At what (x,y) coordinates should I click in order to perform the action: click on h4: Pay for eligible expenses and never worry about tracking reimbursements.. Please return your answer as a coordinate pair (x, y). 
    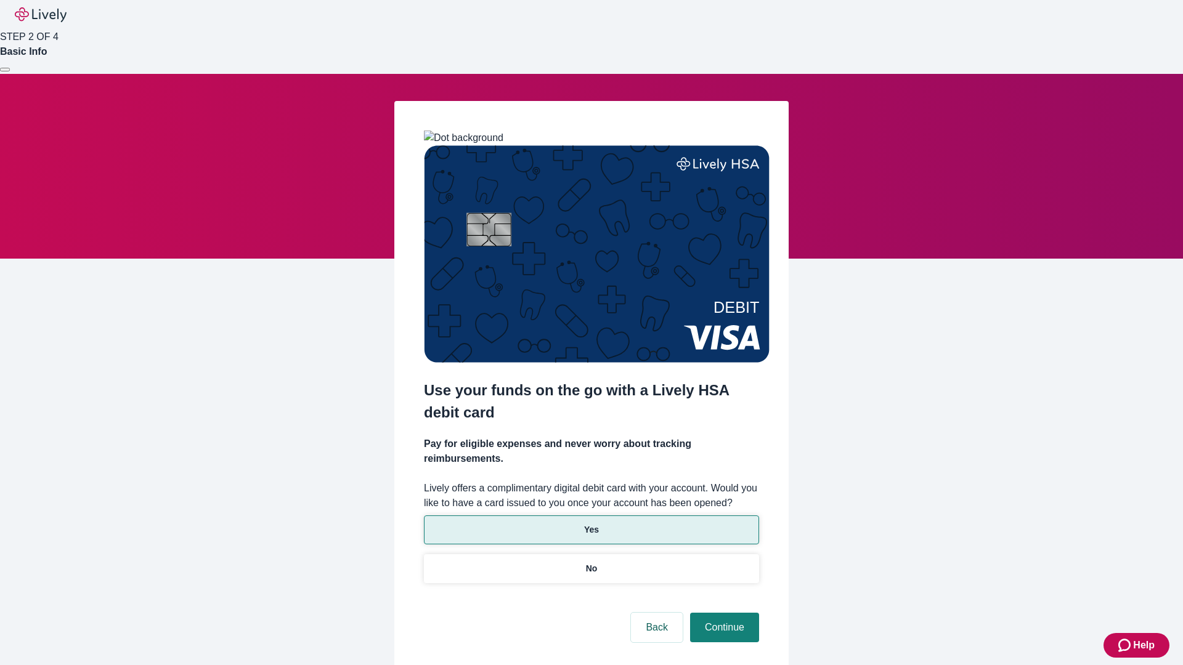
    Looking at the image, I should click on (592, 452).